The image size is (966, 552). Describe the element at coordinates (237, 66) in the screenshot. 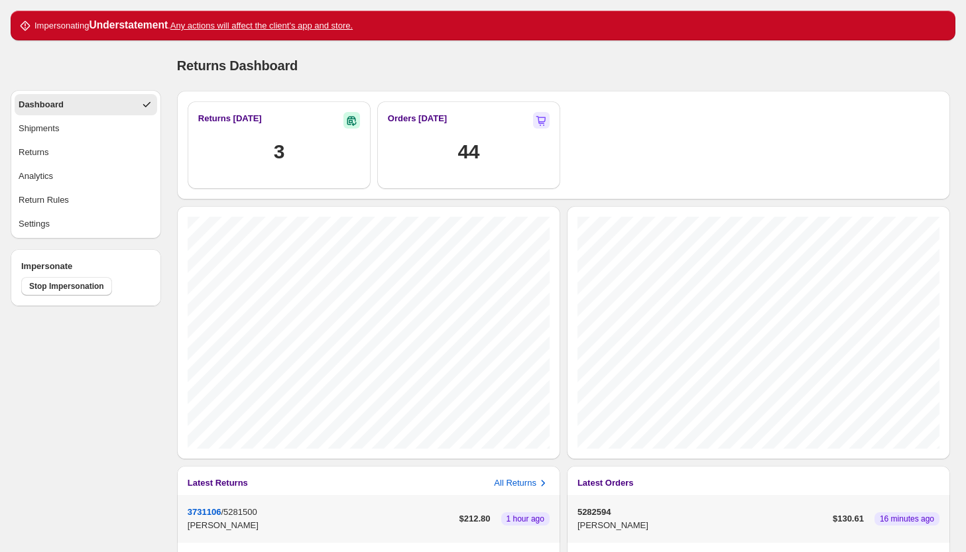

I see `span: Returns Dashboard` at that location.